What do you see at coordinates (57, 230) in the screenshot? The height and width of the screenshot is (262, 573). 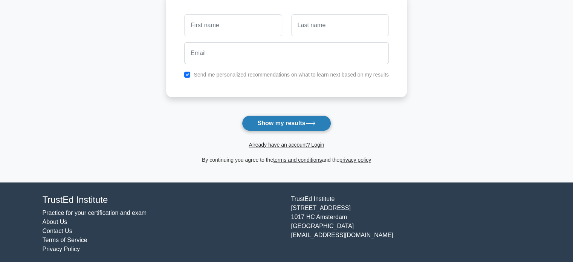 I see `a: Contact Us` at bounding box center [57, 230].